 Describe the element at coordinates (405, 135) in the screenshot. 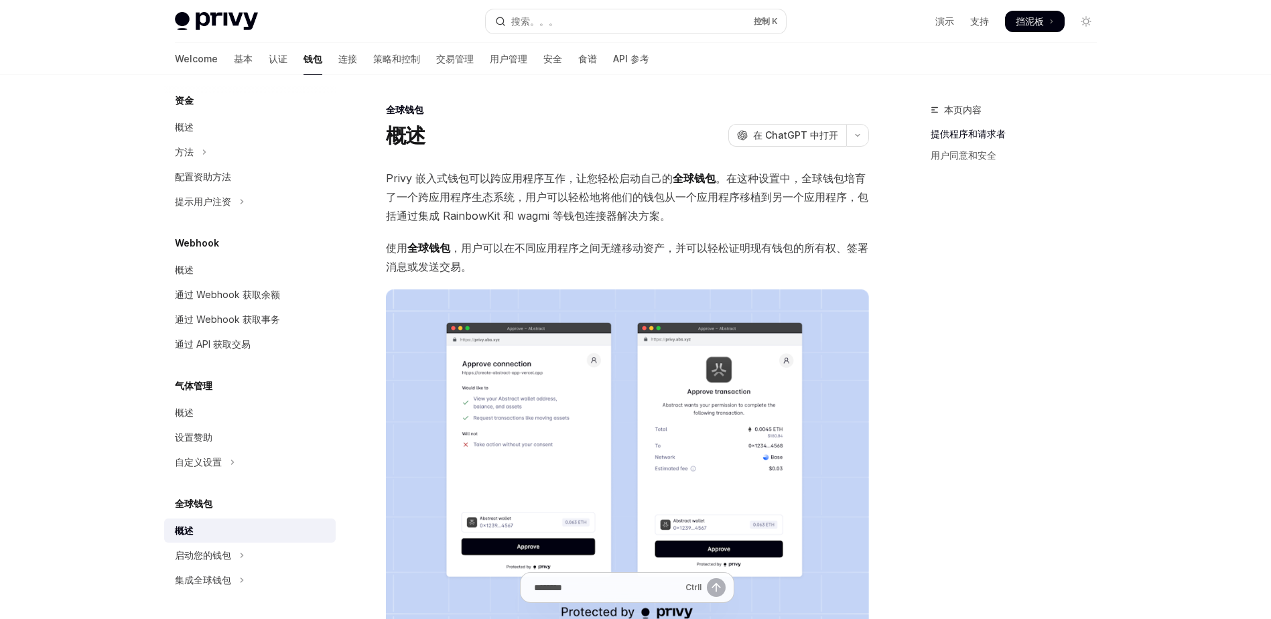

I see `h1: 概述` at that location.